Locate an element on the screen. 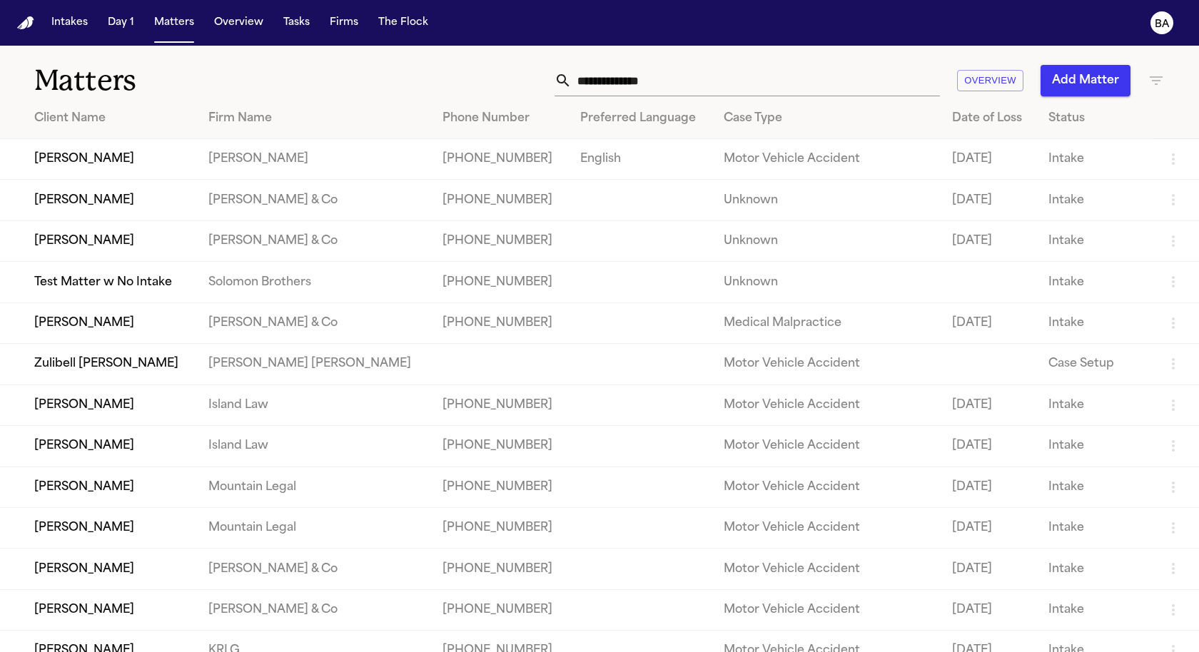 The width and height of the screenshot is (1199, 652). h1: Matters is located at coordinates (195, 81).